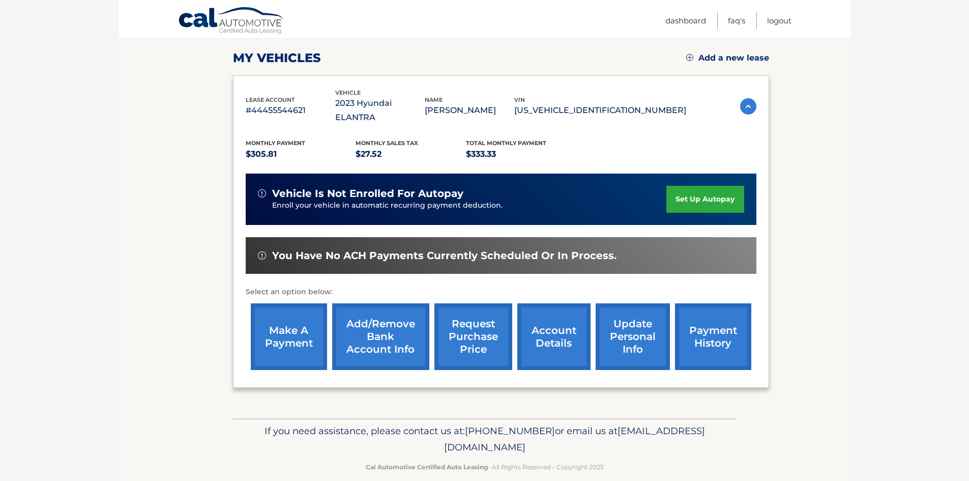  I want to click on a: make a payment, so click(289, 336).